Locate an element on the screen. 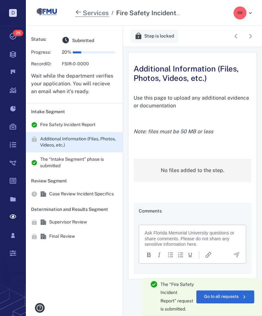 The image size is (262, 316). div: No files added to the step. is located at coordinates (193, 171).